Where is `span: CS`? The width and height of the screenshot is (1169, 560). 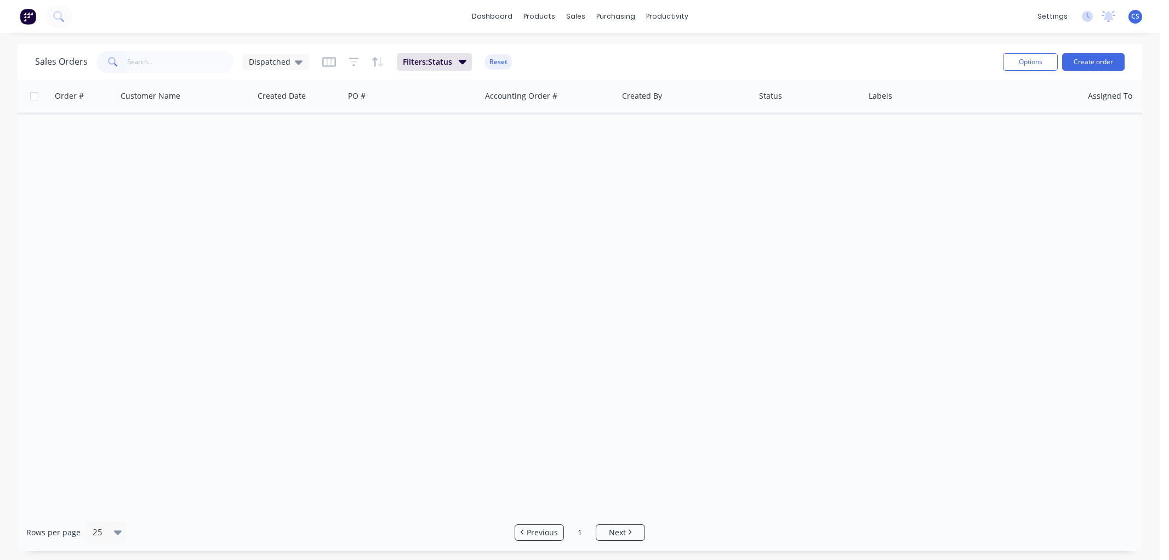
span: CS is located at coordinates (1135, 16).